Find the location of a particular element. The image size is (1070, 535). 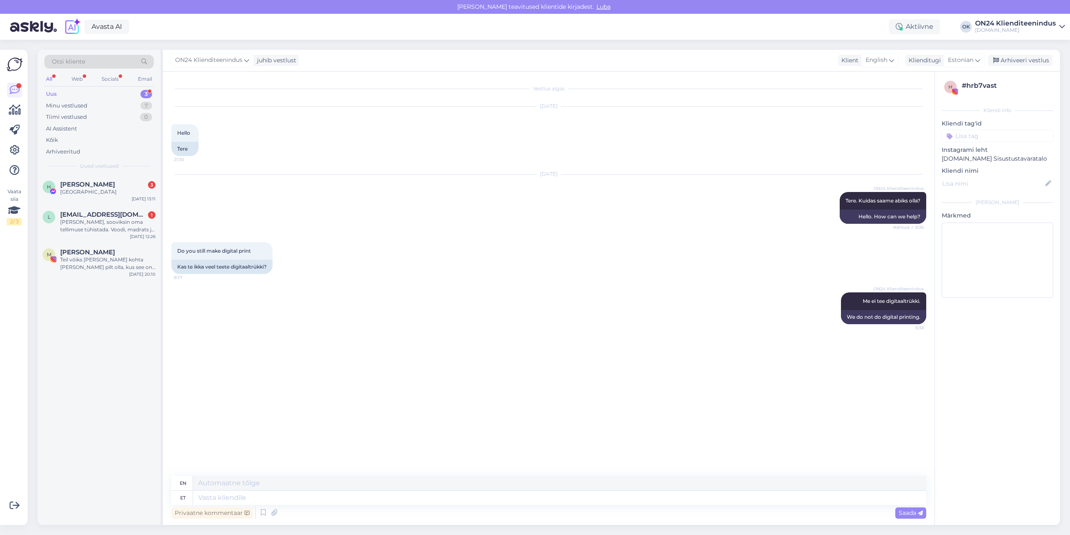

span: Hello is located at coordinates (183, 132).